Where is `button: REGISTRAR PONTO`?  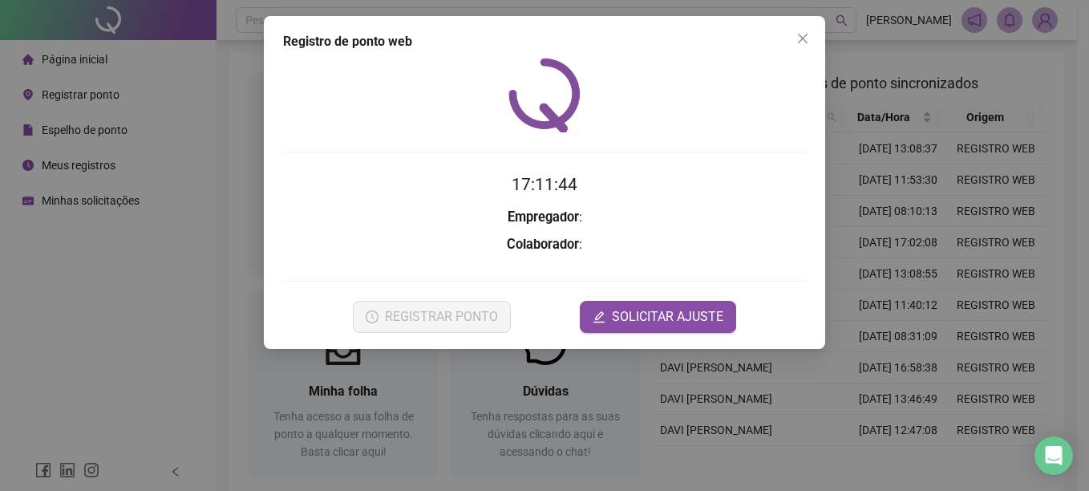 button: REGISTRAR PONTO is located at coordinates (431, 317).